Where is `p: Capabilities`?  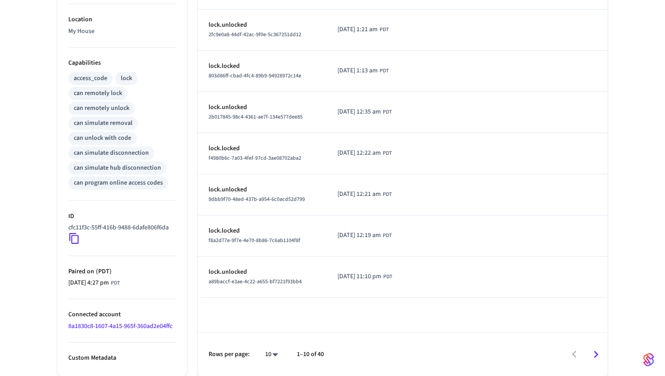 p: Capabilities is located at coordinates (122, 63).